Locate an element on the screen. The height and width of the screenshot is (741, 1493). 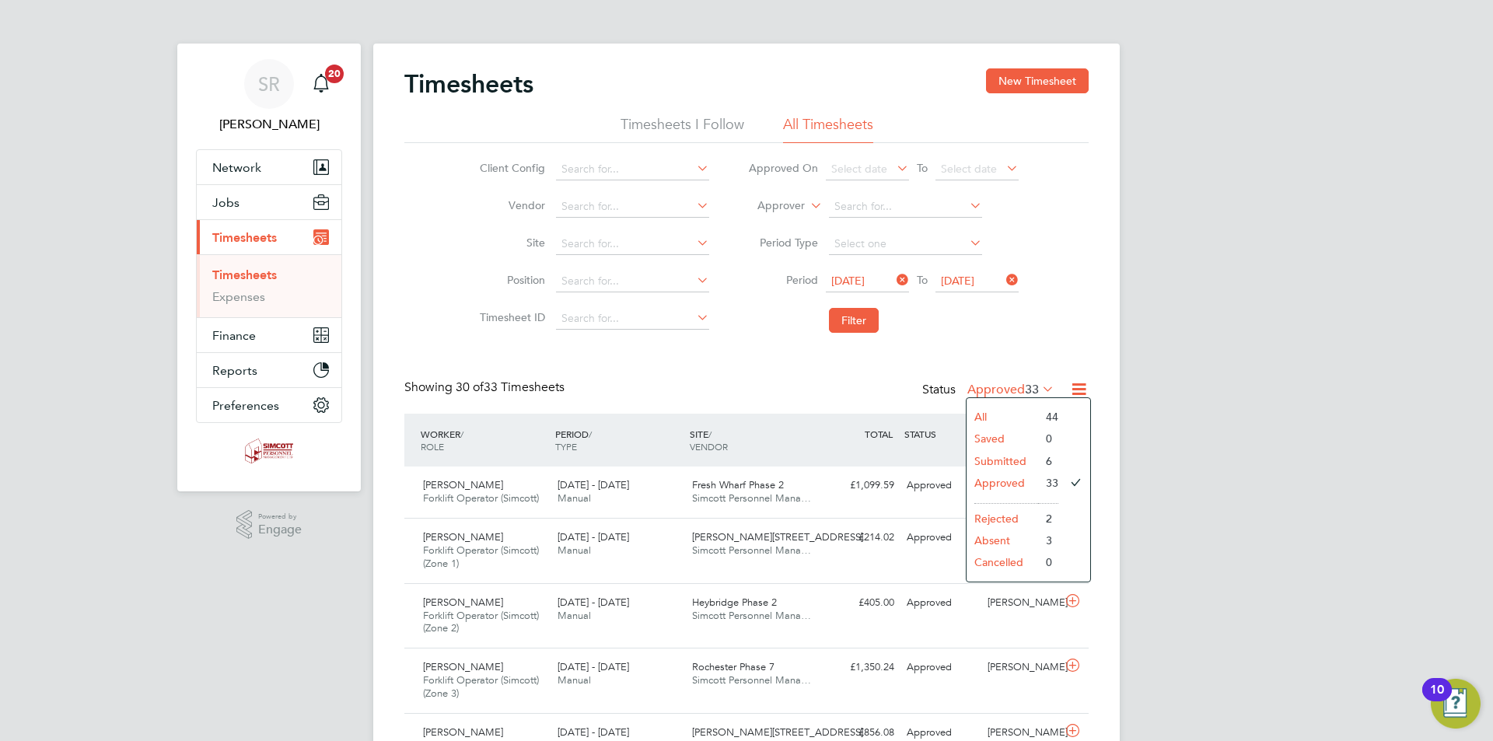
span: Forklift Operator (Simcott) (Zone 2) is located at coordinates (480, 622).